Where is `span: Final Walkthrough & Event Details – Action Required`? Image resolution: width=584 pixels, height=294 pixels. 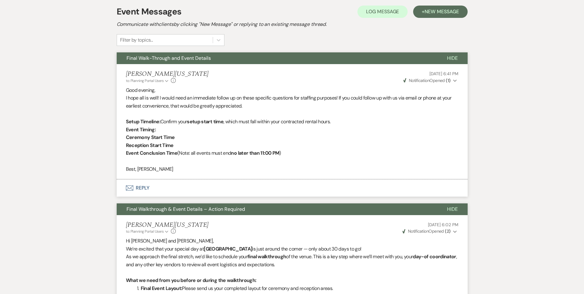
span: Final Walkthrough & Event Details – Action Required is located at coordinates (186, 209).